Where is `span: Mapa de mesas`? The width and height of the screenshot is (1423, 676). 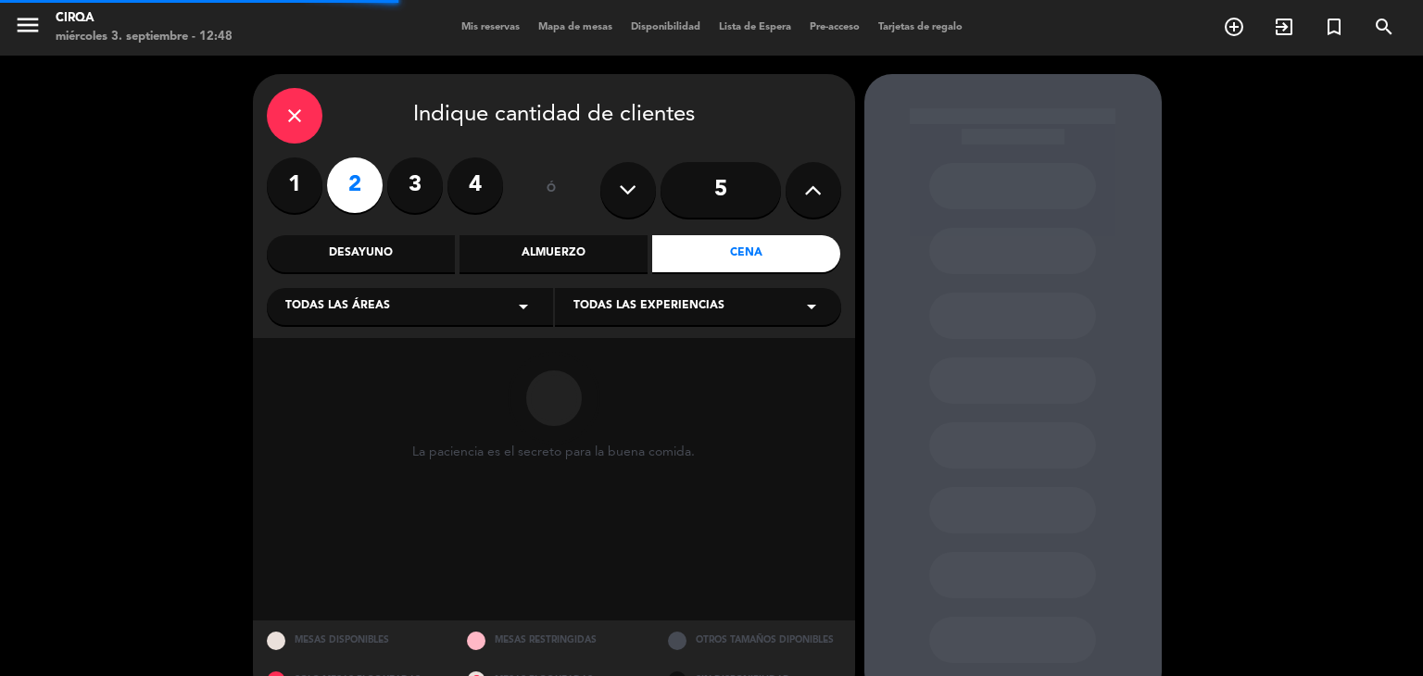 span: Mapa de mesas is located at coordinates (575, 27).